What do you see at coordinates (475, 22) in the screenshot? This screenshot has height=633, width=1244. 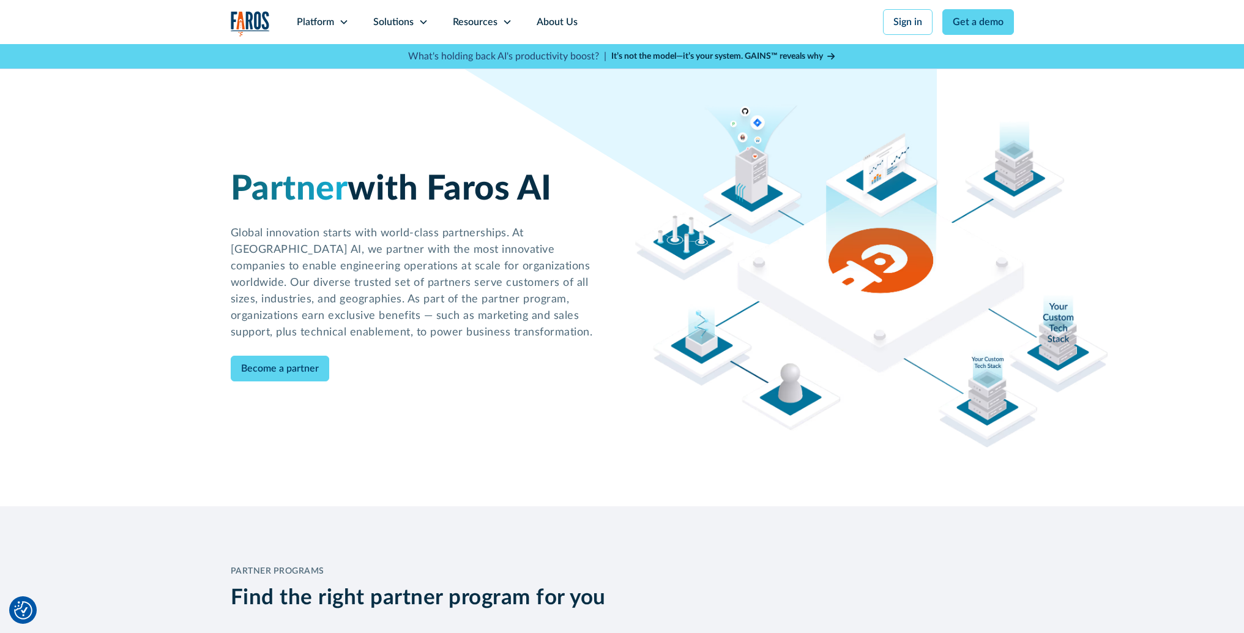 I see `div: Resources` at bounding box center [475, 22].